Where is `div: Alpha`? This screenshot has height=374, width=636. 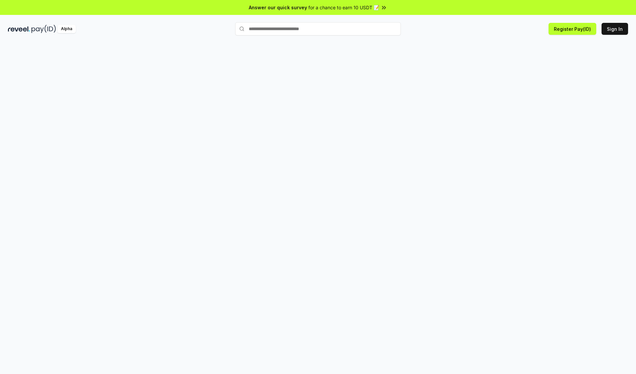
div: Alpha is located at coordinates (67, 29).